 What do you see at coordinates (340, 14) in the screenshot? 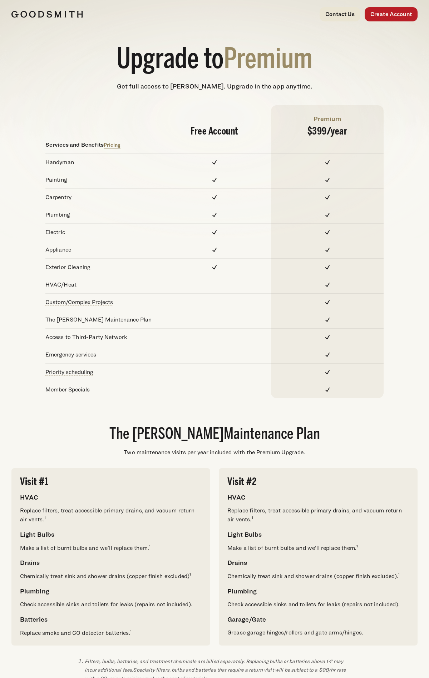
I see `a: Contact Us` at bounding box center [340, 14].